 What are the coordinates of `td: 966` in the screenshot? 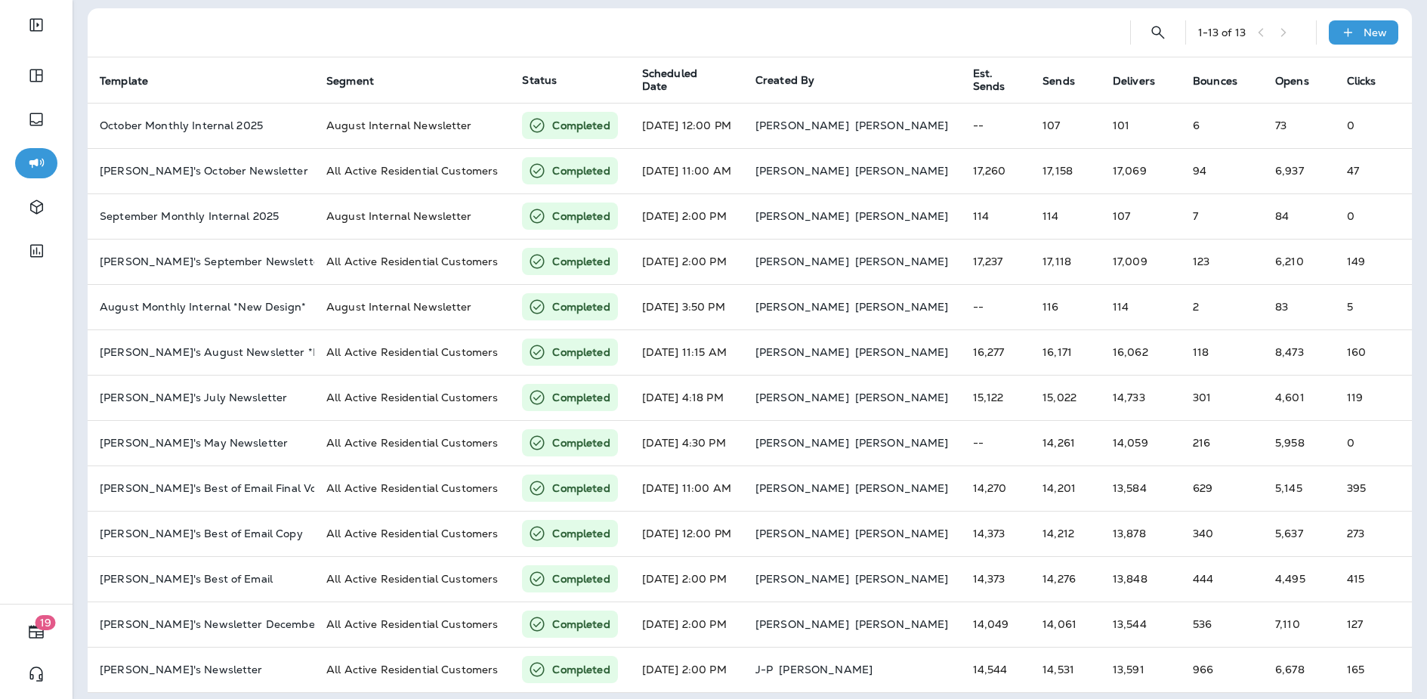 It's located at (1222, 669).